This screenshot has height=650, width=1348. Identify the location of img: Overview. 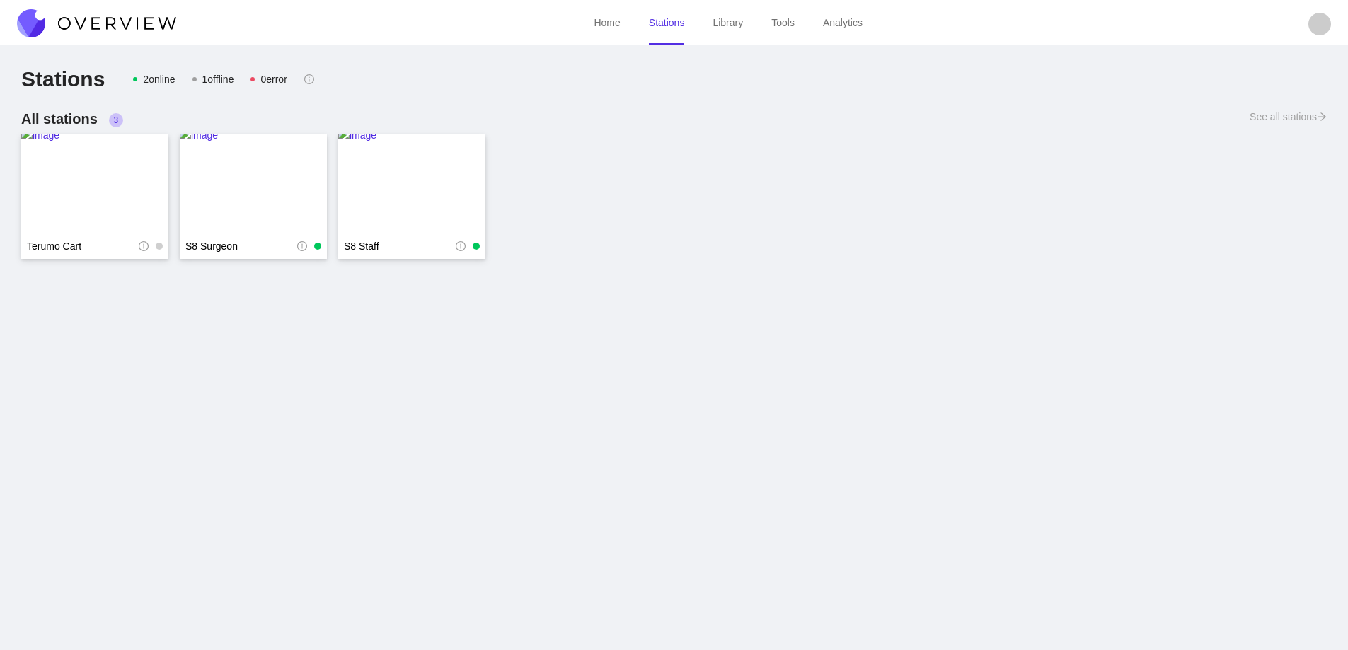
(96, 23).